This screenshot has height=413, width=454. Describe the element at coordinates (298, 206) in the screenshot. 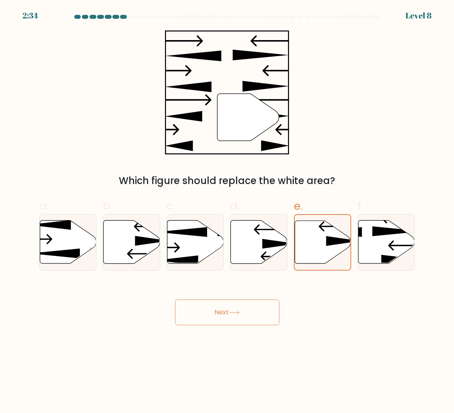

I see `span: e.` at that location.